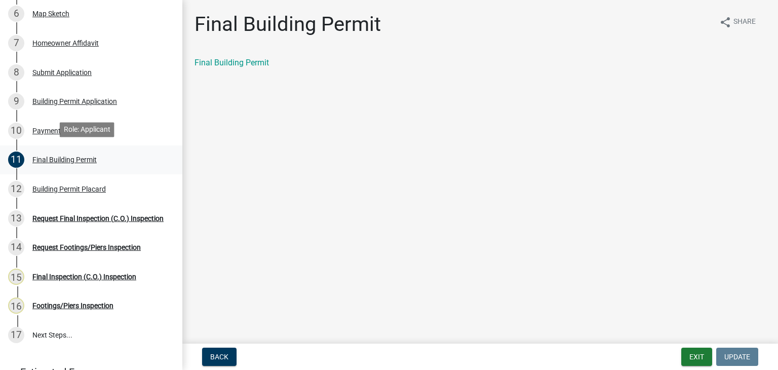  What do you see at coordinates (69, 189) in the screenshot?
I see `div: Building Permit Placard` at bounding box center [69, 189].